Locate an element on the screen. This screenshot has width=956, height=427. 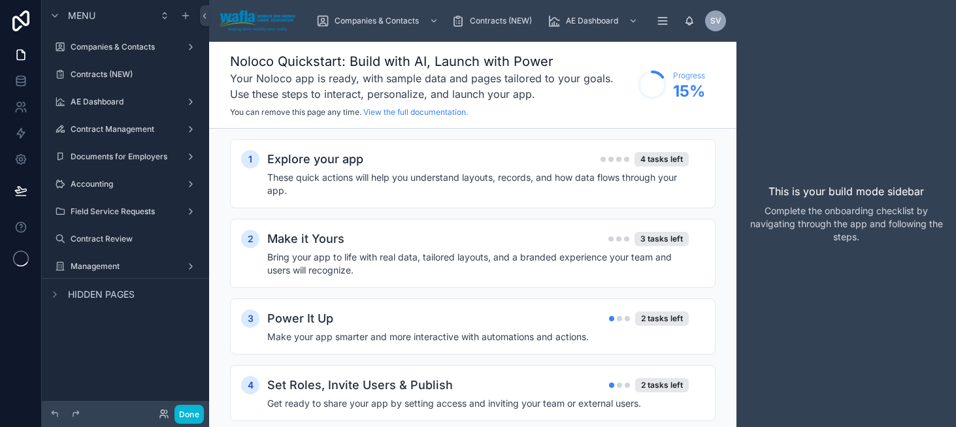
span: Progress is located at coordinates (688, 76).